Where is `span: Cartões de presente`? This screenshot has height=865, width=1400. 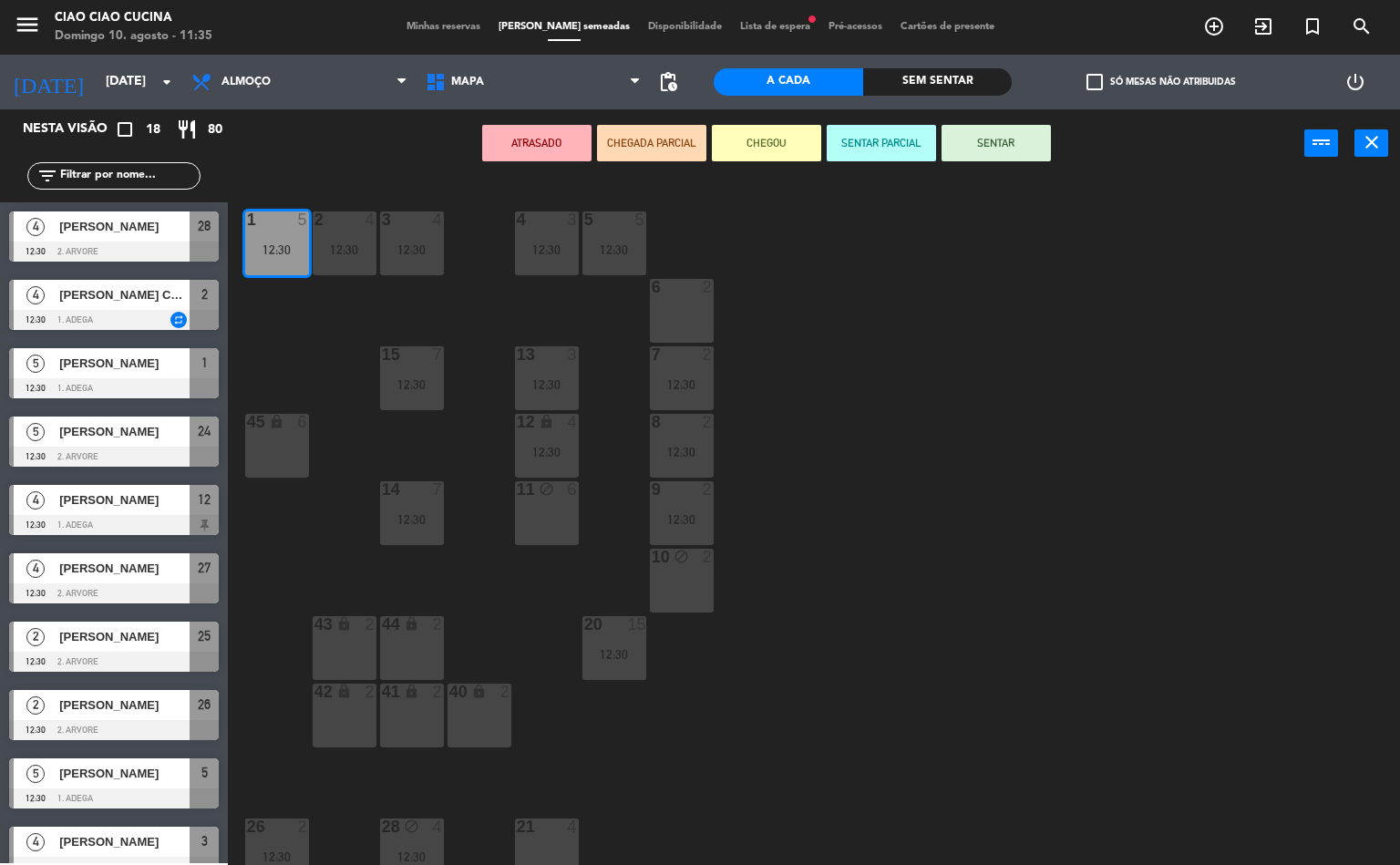
span: Cartões de presente is located at coordinates (947, 27).